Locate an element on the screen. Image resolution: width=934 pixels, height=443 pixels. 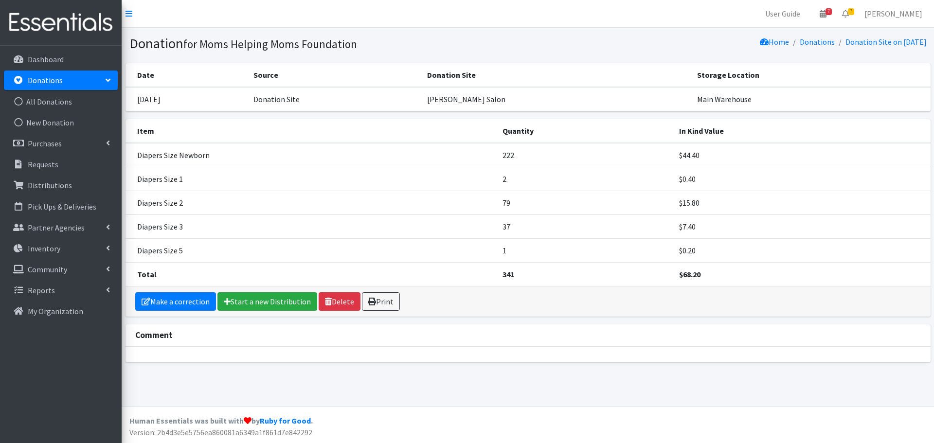
td: 37 is located at coordinates (585, 226).